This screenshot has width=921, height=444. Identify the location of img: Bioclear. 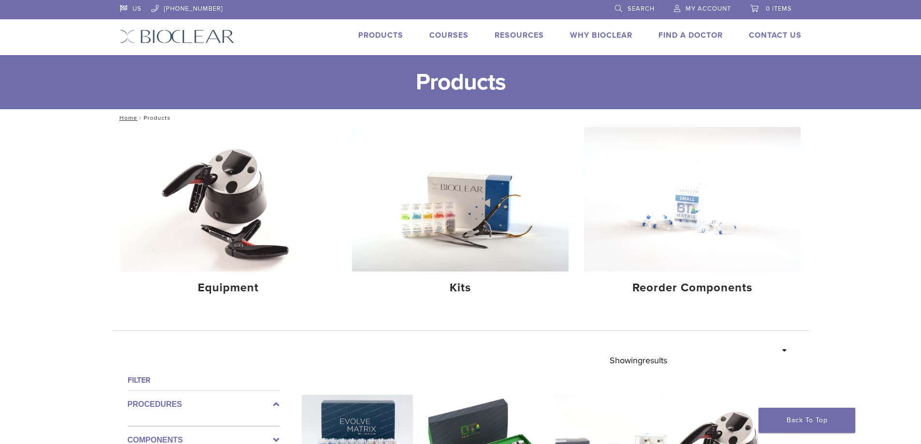
(177, 36).